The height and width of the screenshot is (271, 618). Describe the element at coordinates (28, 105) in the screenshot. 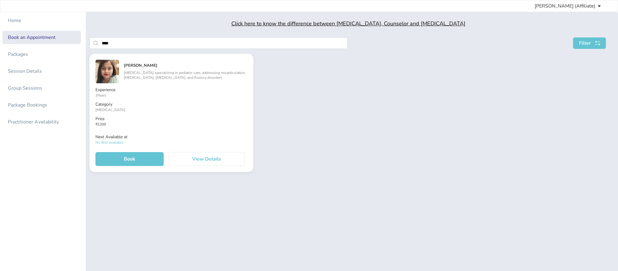

I see `div: Package Bookings` at that location.